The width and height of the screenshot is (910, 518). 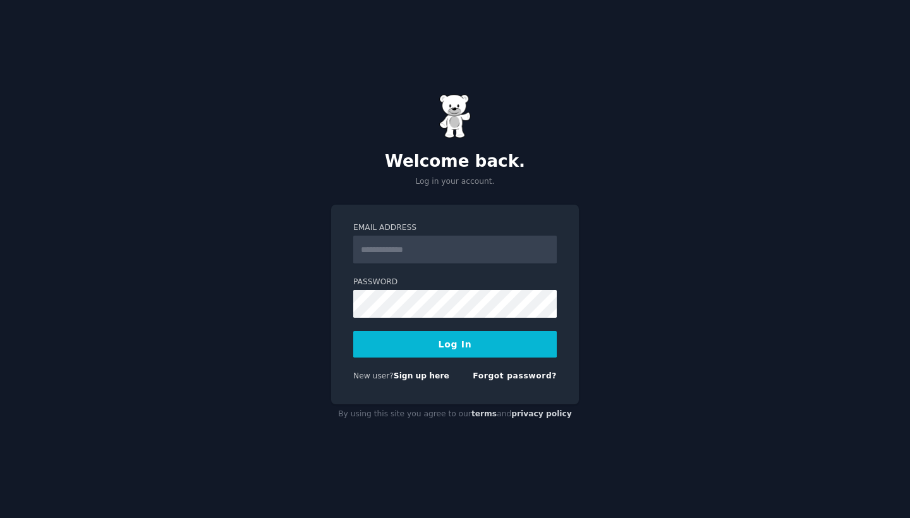 What do you see at coordinates (484, 414) in the screenshot?
I see `a: terms` at bounding box center [484, 414].